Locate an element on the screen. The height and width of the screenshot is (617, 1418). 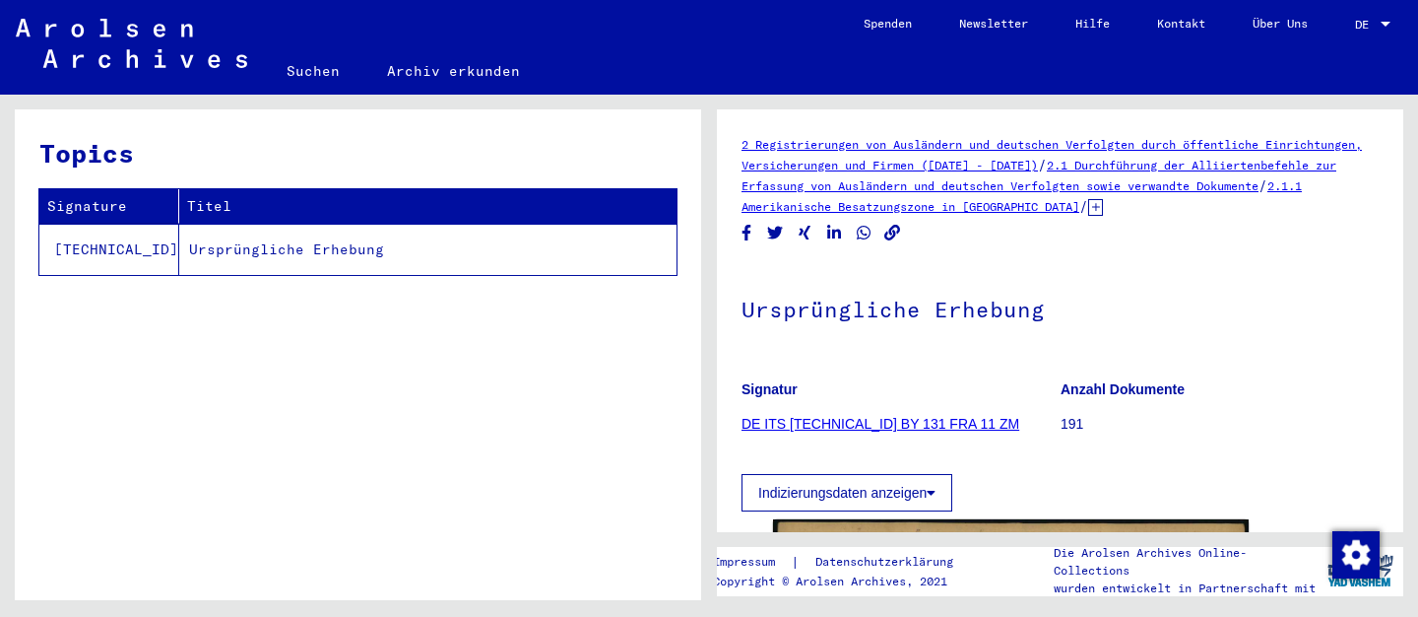
img: Zustimmung ändern is located at coordinates (1356, 554).